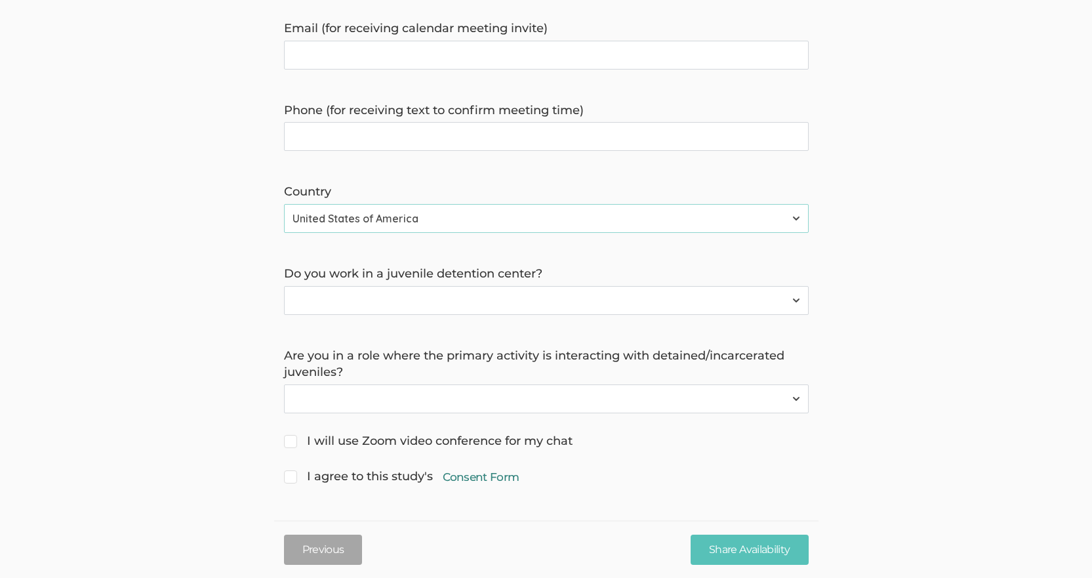  What do you see at coordinates (749, 549) in the screenshot?
I see `input: Share Availability` at bounding box center [749, 549].